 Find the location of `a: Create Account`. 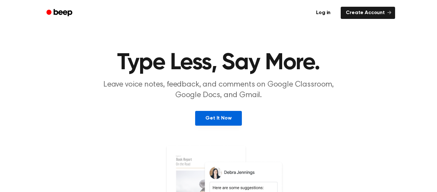

a: Create Account is located at coordinates (368, 13).